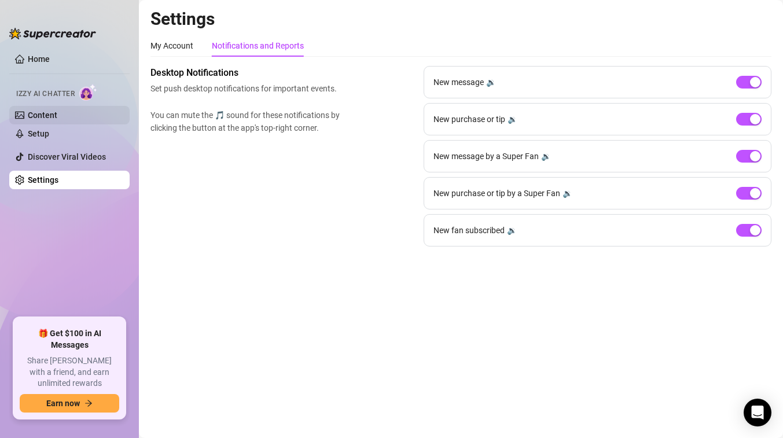 This screenshot has height=438, width=783. I want to click on div: Notifications and Reports, so click(257, 46).